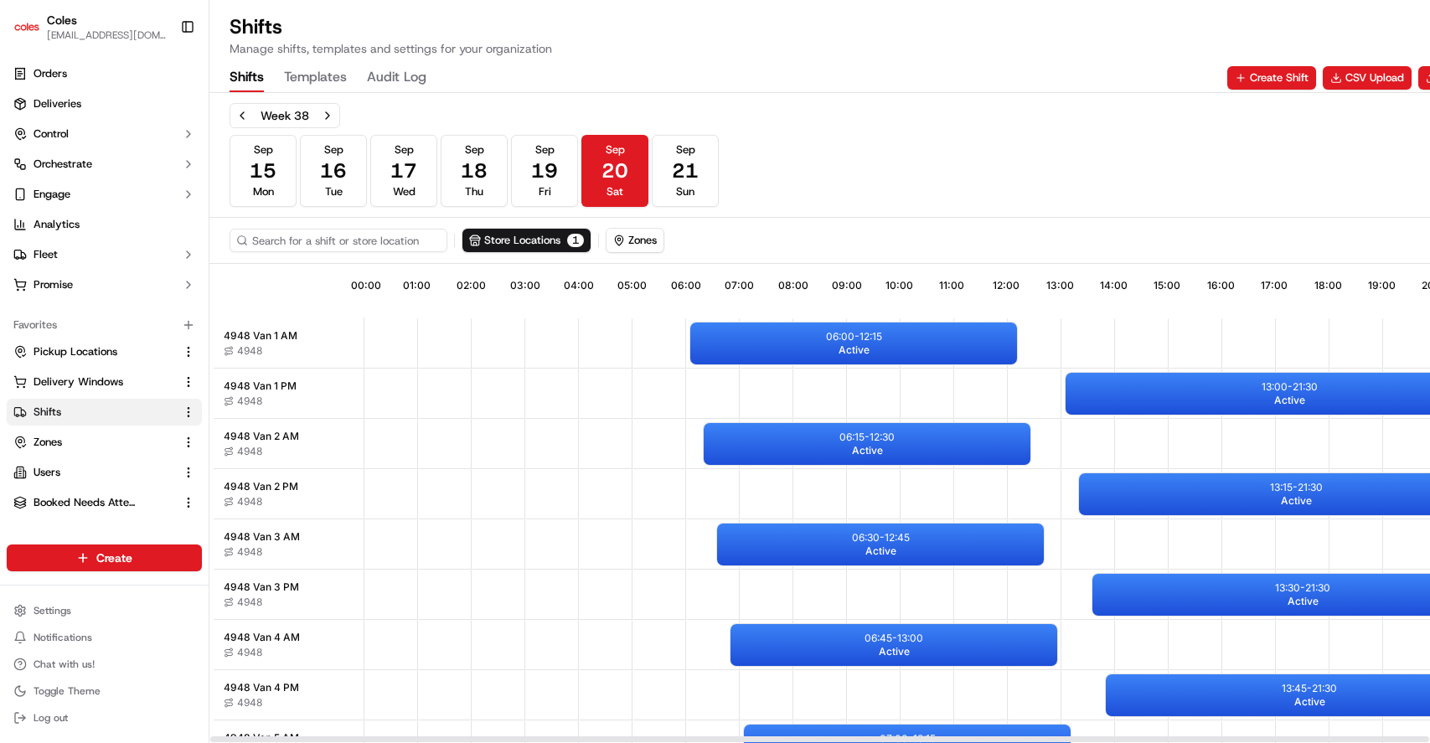 The image size is (1430, 743). I want to click on span: 20, so click(615, 171).